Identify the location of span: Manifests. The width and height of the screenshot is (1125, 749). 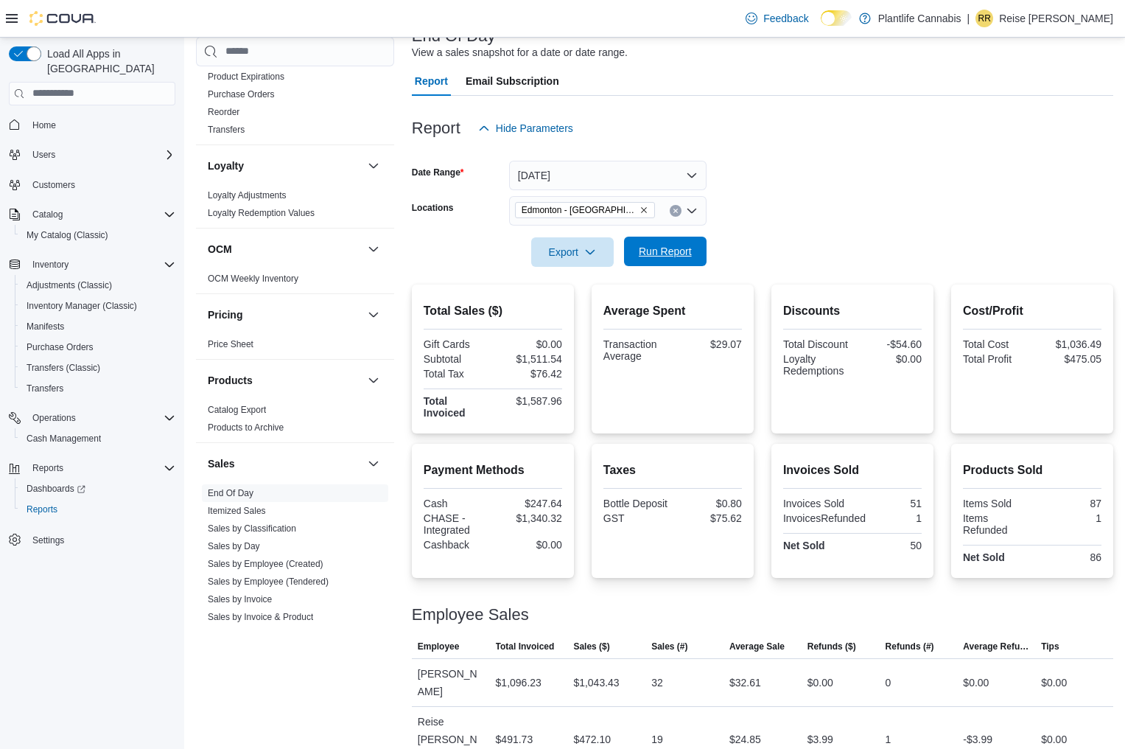
(45, 326).